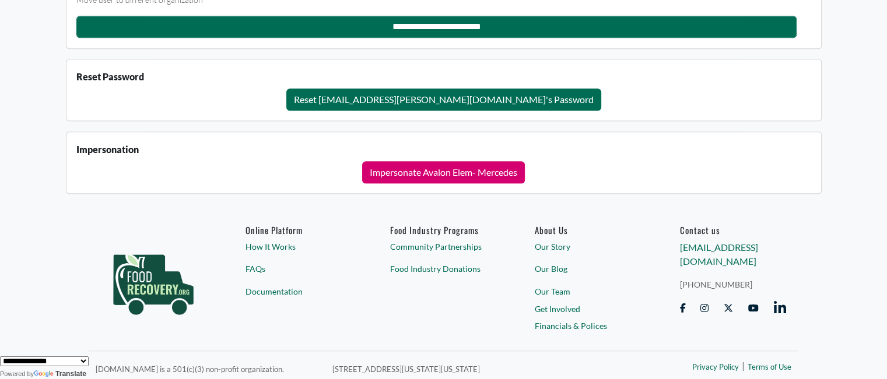 The width and height of the screenshot is (887, 379). Describe the element at coordinates (443, 269) in the screenshot. I see `a: Food Industry Donations` at that location.